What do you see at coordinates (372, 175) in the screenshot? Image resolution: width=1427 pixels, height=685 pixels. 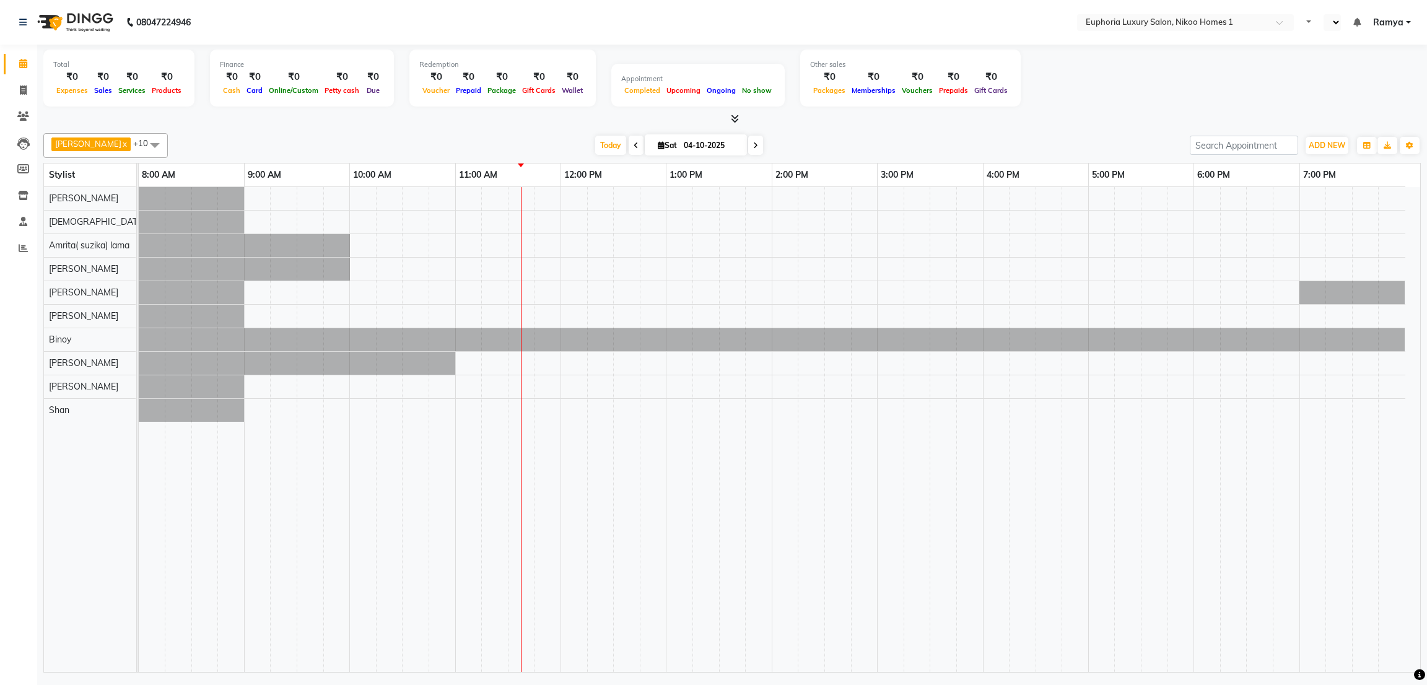 I see `a: 10:00 AM` at bounding box center [372, 175].